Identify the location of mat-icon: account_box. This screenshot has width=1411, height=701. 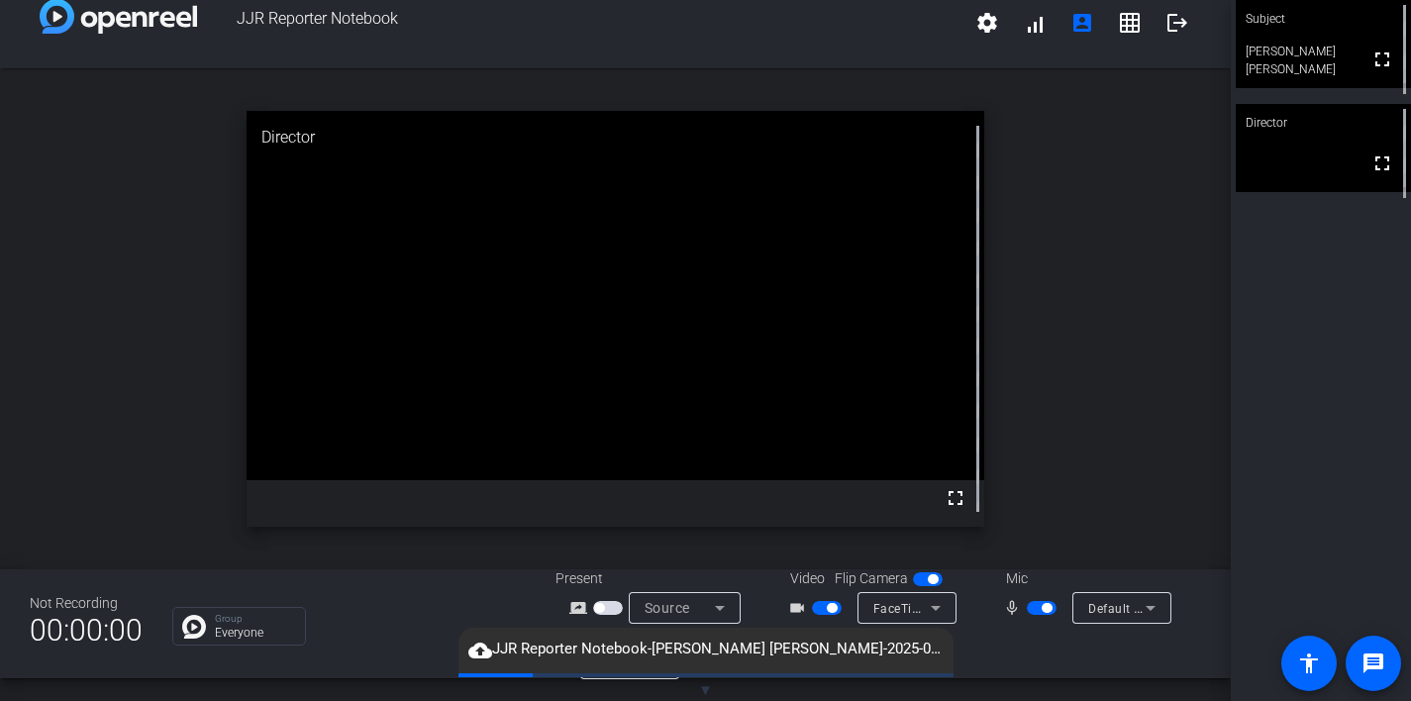
(1083, 23).